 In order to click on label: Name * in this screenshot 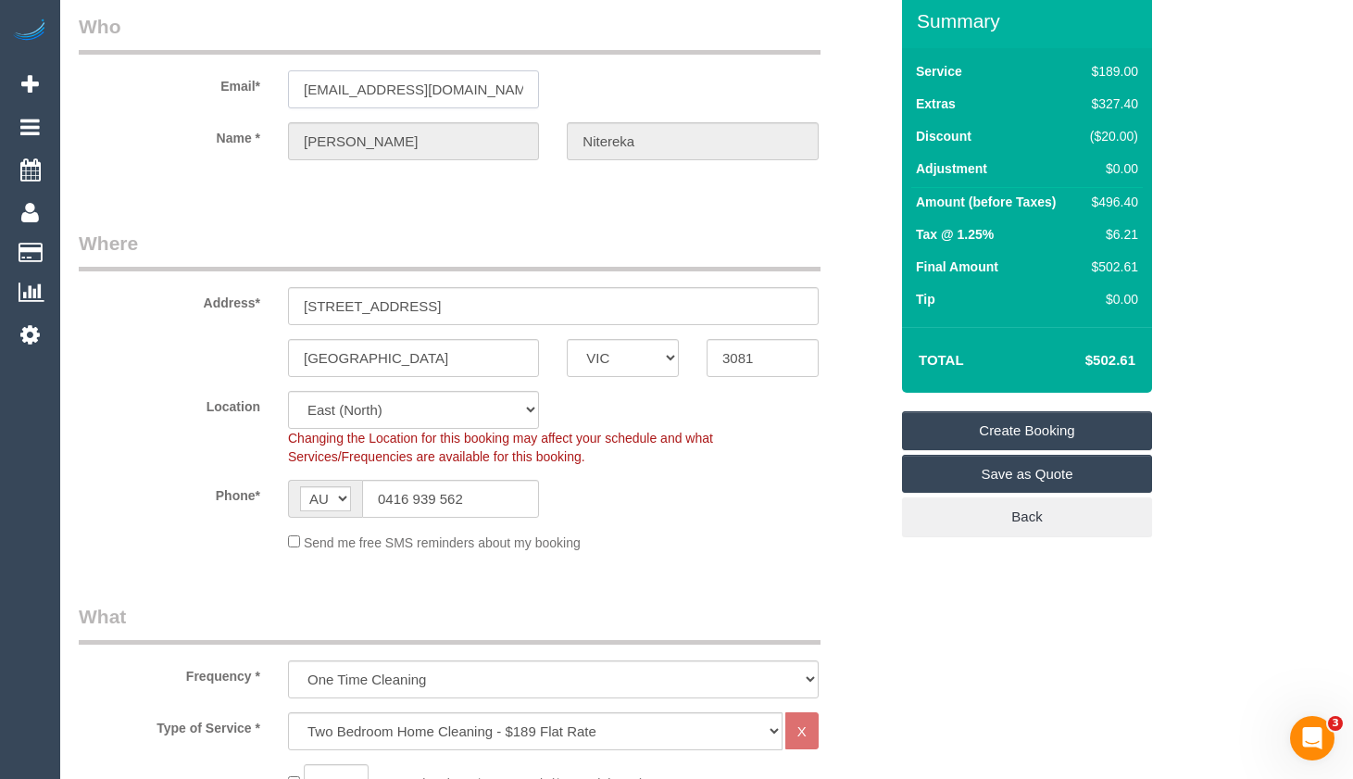, I will do `click(169, 134)`.